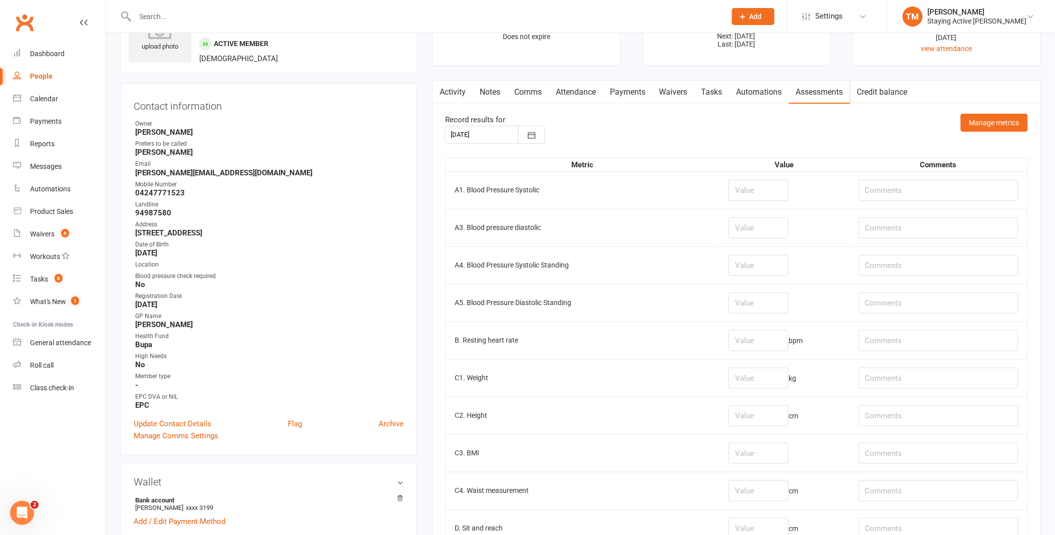 Image resolution: width=1055 pixels, height=535 pixels. Describe the element at coordinates (176, 436) in the screenshot. I see `a: Manage Comms Settings` at that location.